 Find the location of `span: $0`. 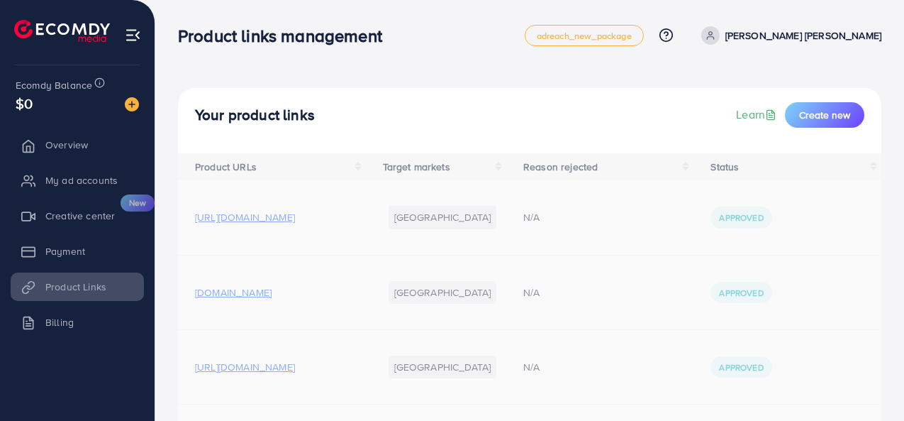

span: $0 is located at coordinates (24, 103).